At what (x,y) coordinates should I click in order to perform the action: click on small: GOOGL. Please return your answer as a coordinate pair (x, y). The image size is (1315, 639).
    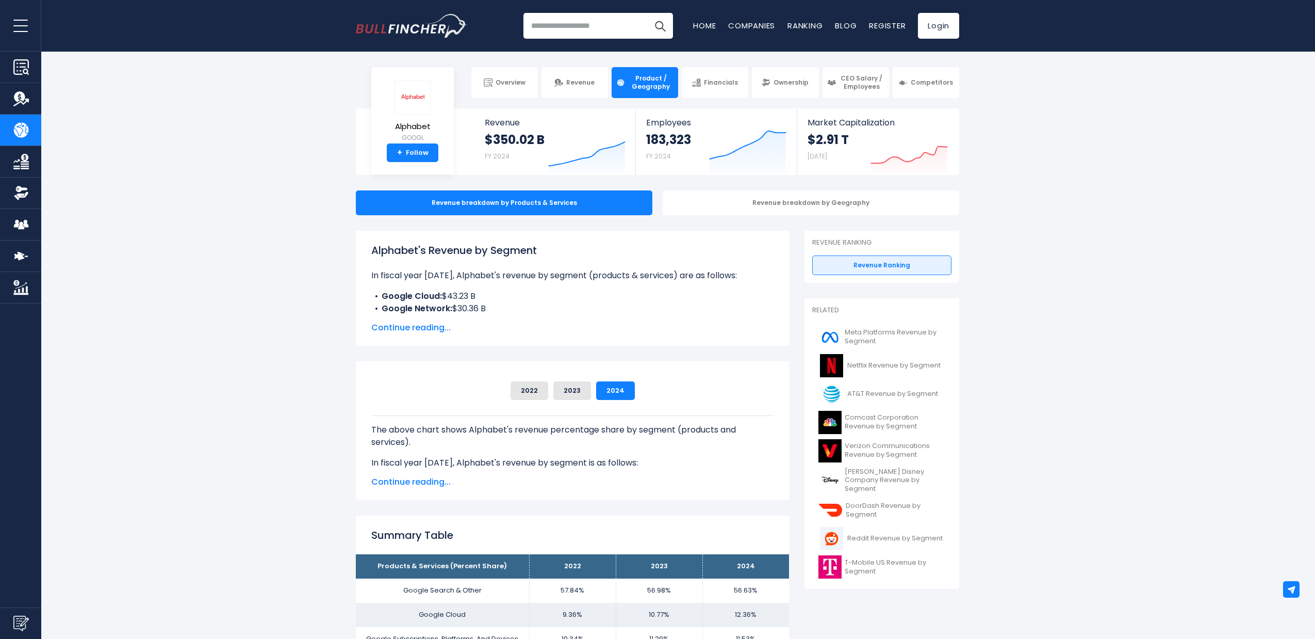
    Looking at the image, I should click on (413, 138).